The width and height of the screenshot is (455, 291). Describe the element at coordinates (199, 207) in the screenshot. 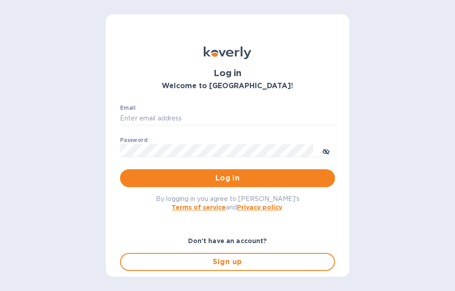

I see `b: Terms of service` at that location.